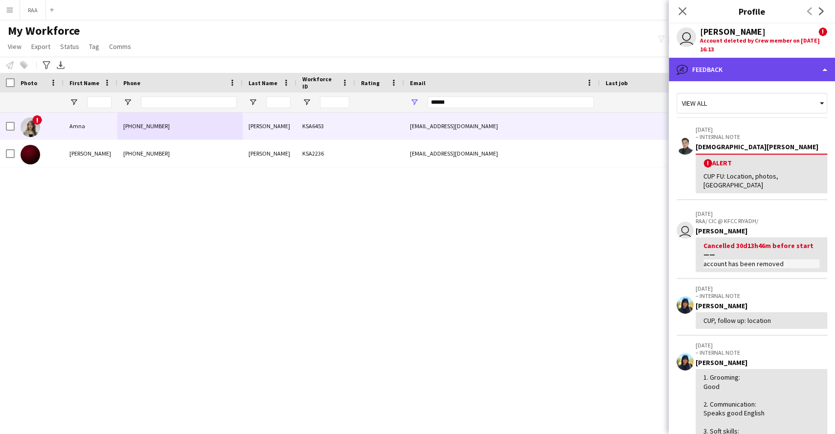 The image size is (835, 434). I want to click on div: KSA2236, so click(326, 153).